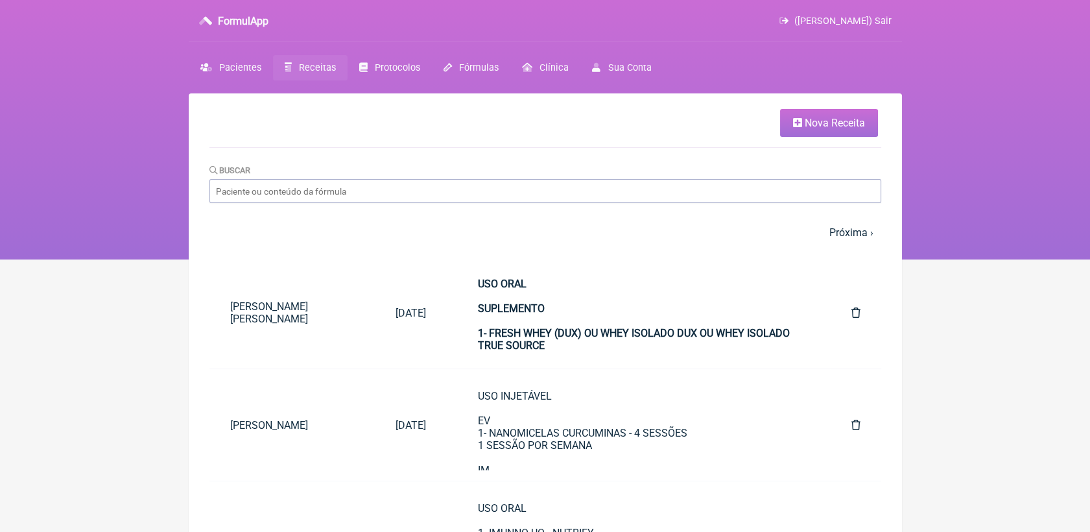 The height and width of the screenshot is (532, 1090). I want to click on span: Nova Receita, so click(834, 123).